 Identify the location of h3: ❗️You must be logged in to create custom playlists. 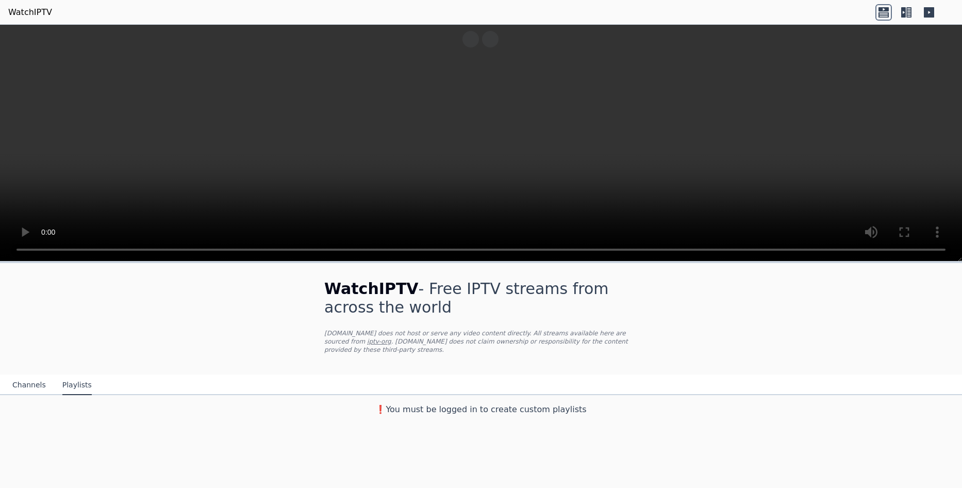
(481, 409).